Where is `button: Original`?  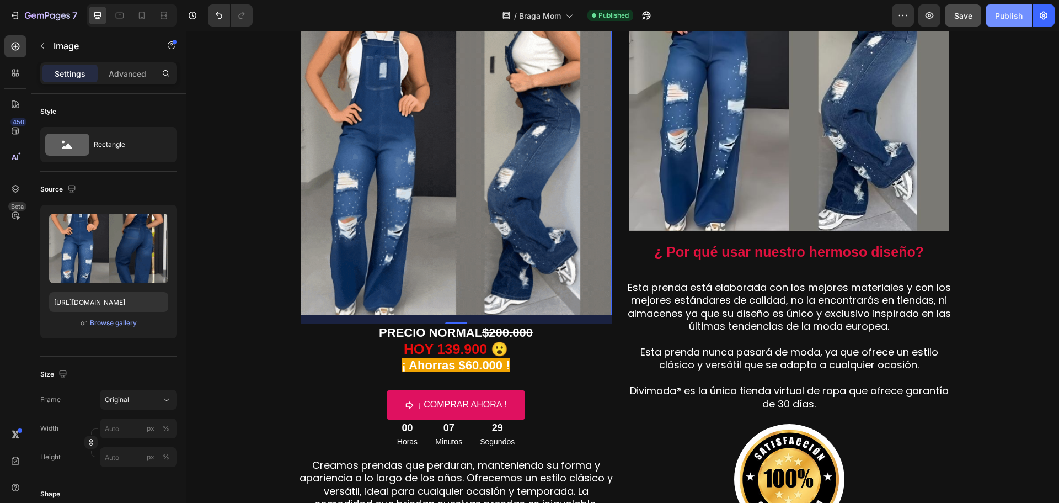
button: Original is located at coordinates (138, 399).